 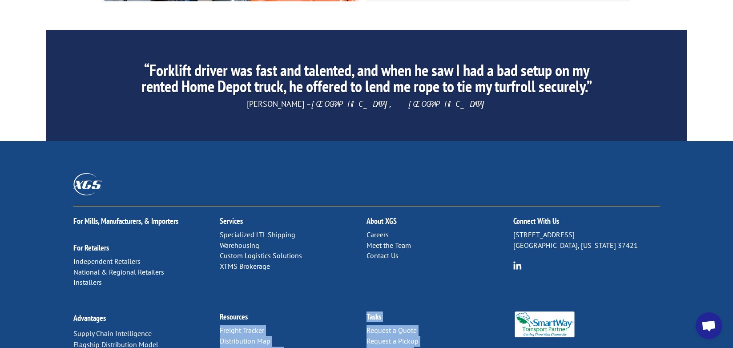 I want to click on a: Request a Pickup, so click(x=392, y=341).